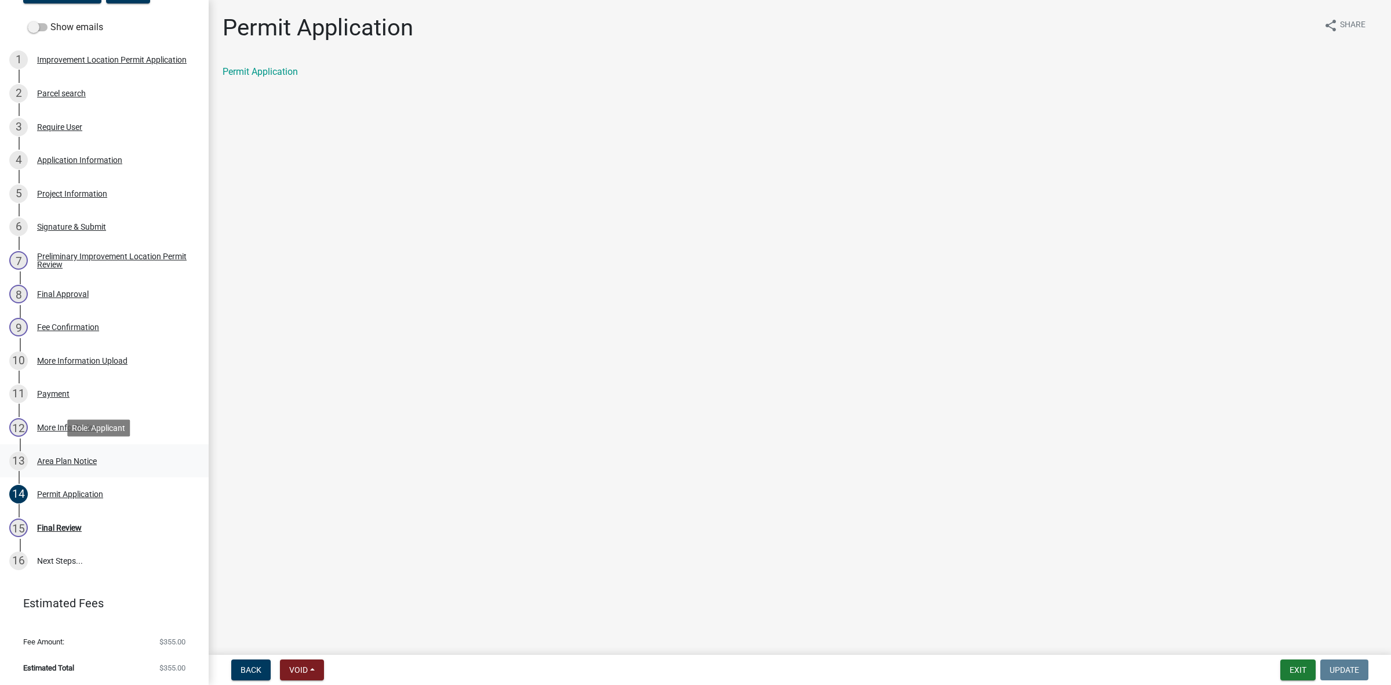 The image size is (1391, 685). What do you see at coordinates (19, 194) in the screenshot?
I see `div: 5` at bounding box center [19, 194].